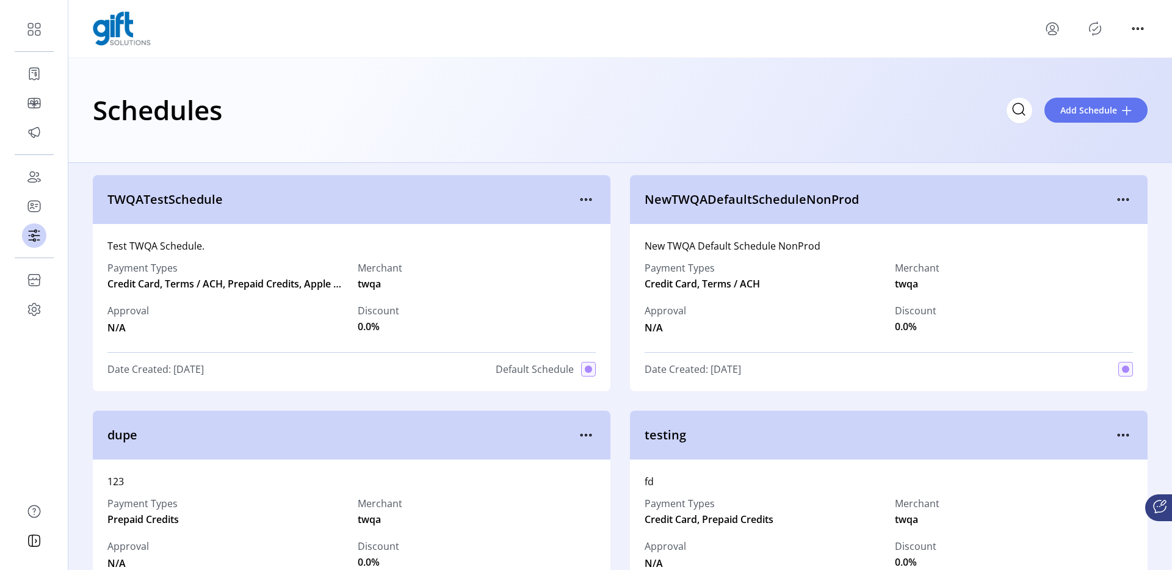 This screenshot has height=570, width=1172. I want to click on div: 123, so click(352, 482).